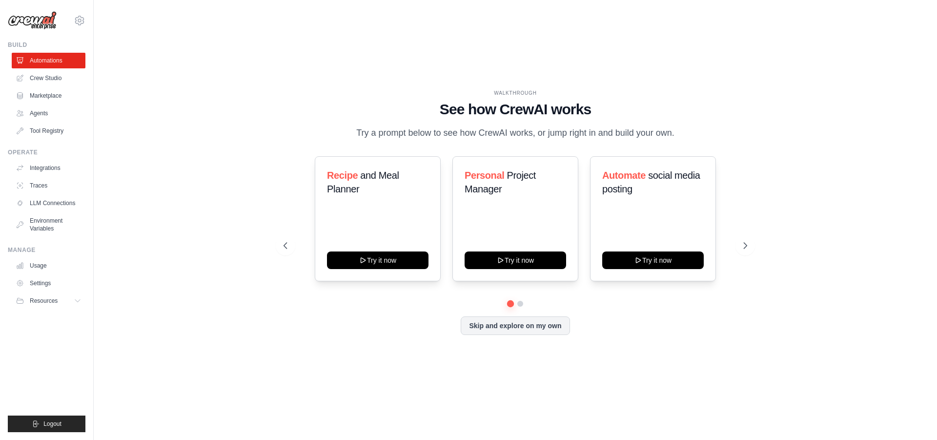 Image resolution: width=937 pixels, height=440 pixels. I want to click on span: Logout, so click(52, 424).